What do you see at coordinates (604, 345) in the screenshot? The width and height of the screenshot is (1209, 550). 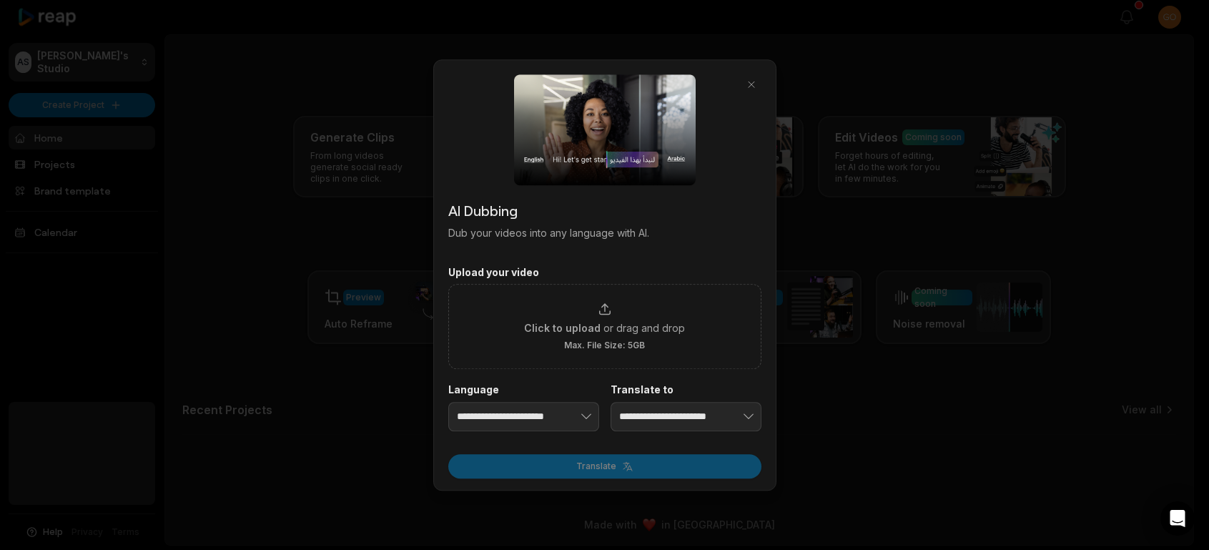 I see `span: Max. File Size: 5GB` at bounding box center [604, 345].